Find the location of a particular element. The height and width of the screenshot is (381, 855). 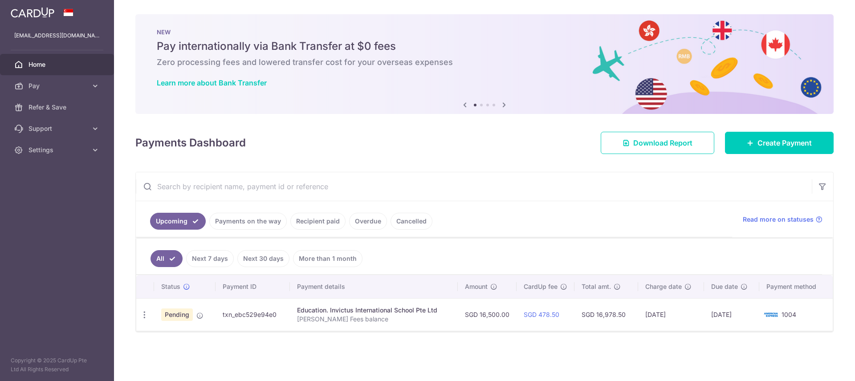

th: Payment ID is located at coordinates (252, 287).